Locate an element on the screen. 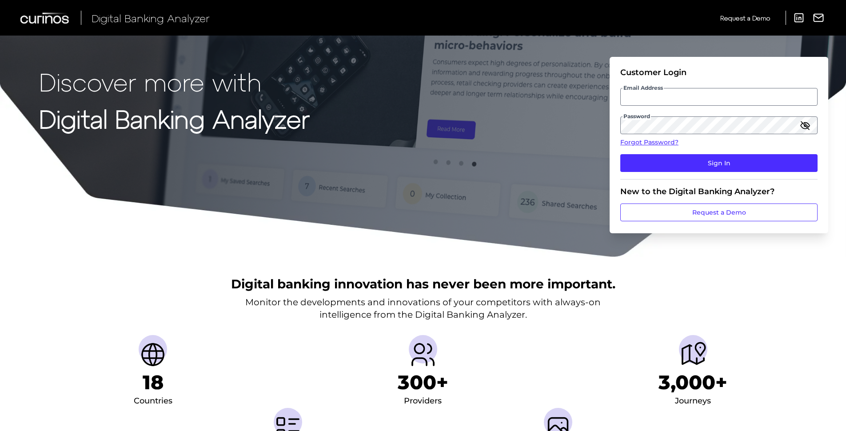 This screenshot has height=431, width=846. span: Digital Banking Analyzer is located at coordinates (151, 18).